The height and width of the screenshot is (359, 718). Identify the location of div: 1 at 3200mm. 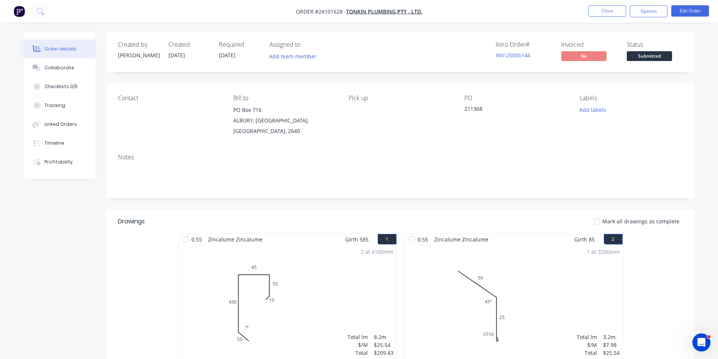
(603, 252).